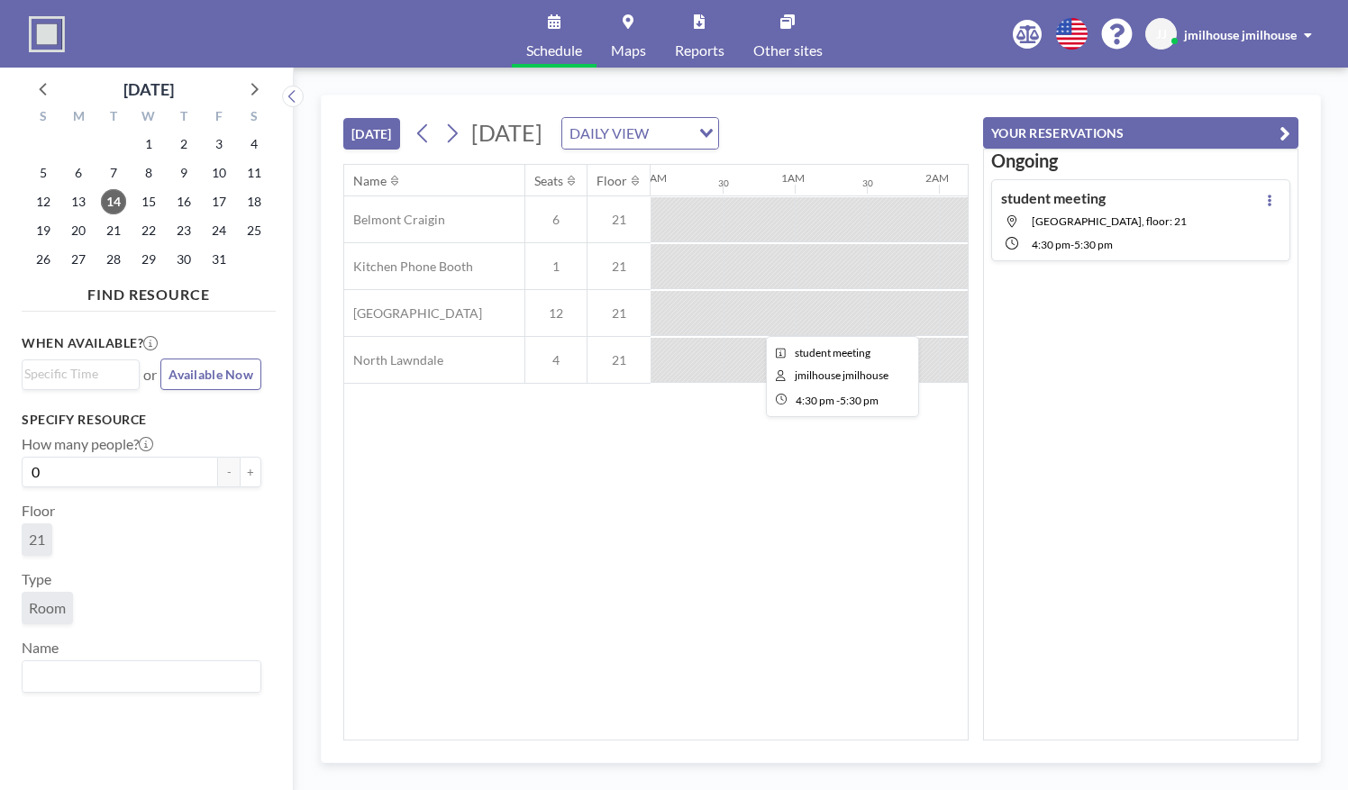 The width and height of the screenshot is (1348, 790). What do you see at coordinates (556, 360) in the screenshot?
I see `span: 4` at bounding box center [556, 360].